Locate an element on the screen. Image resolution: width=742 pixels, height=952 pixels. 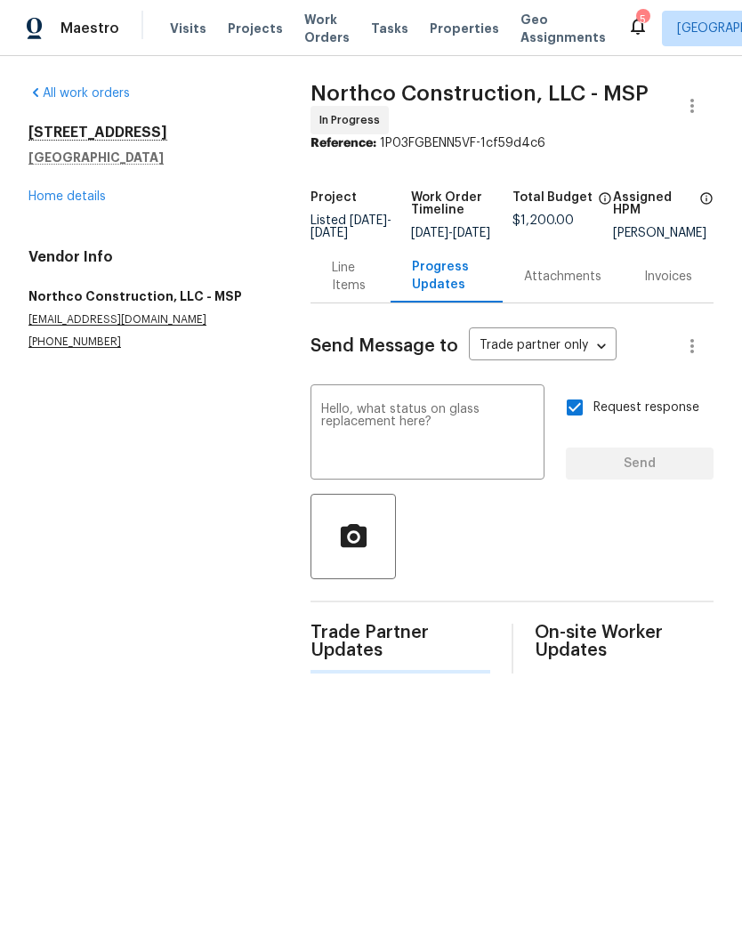
div: Line Items is located at coordinates (351, 277).